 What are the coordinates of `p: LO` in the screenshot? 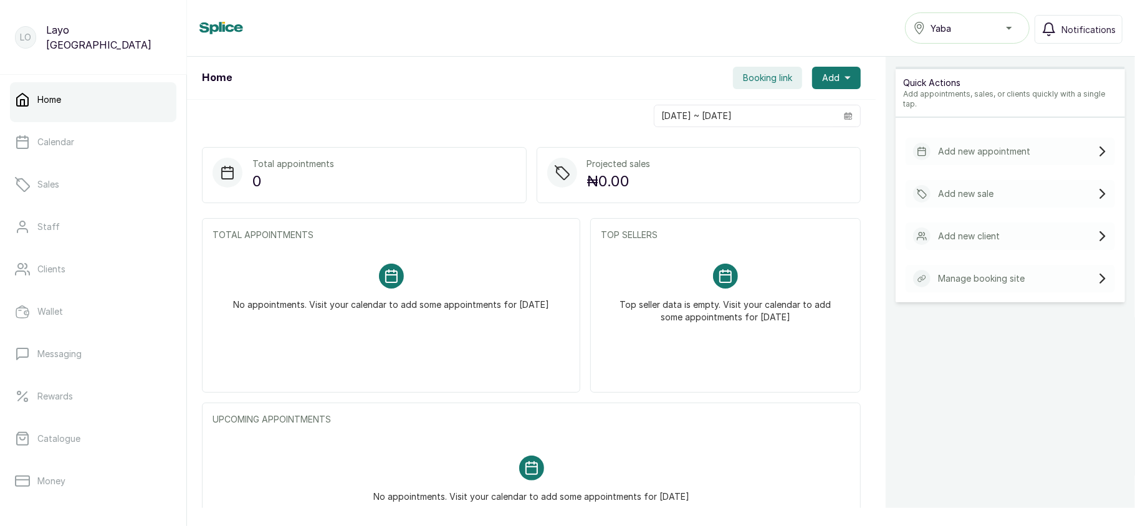 It's located at (26, 37).